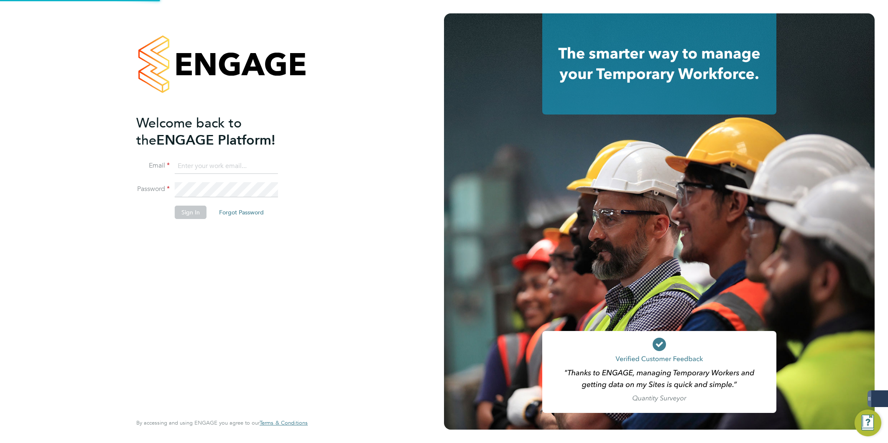  What do you see at coordinates (222, 423) in the screenshot?
I see `span: By accessing and using ENGAGE you agree to our` at bounding box center [222, 423].